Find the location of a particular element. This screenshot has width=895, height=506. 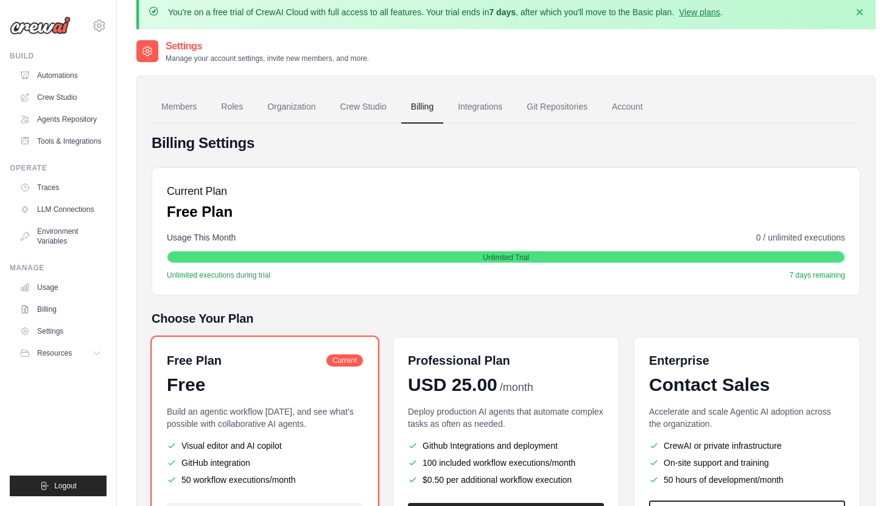

div: Manage is located at coordinates (58, 268).